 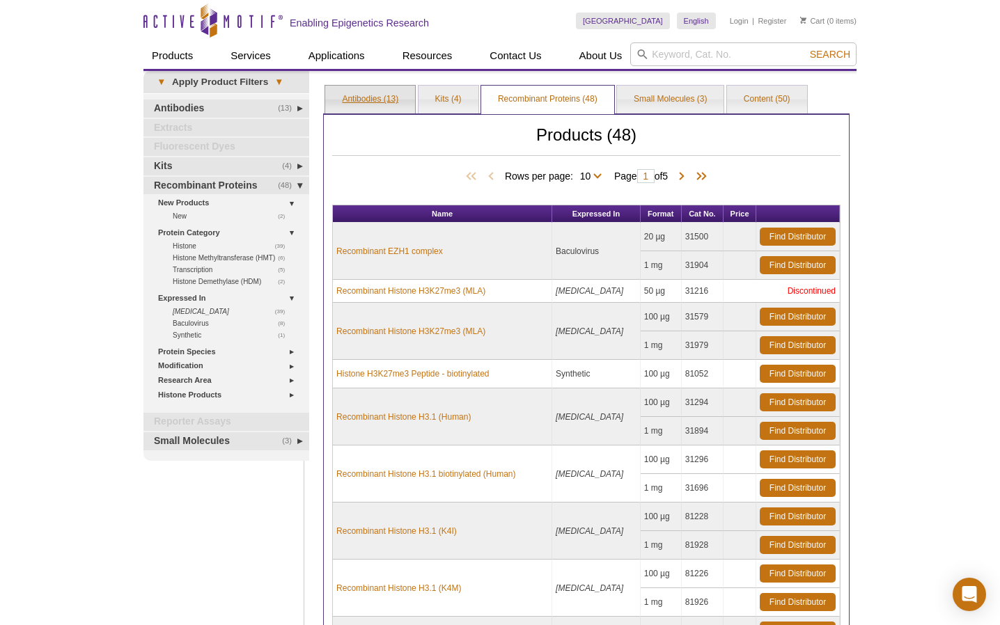 What do you see at coordinates (396, 531) in the screenshot?
I see `a: Recombinant Histone H3.1 (K4I)` at bounding box center [396, 531].